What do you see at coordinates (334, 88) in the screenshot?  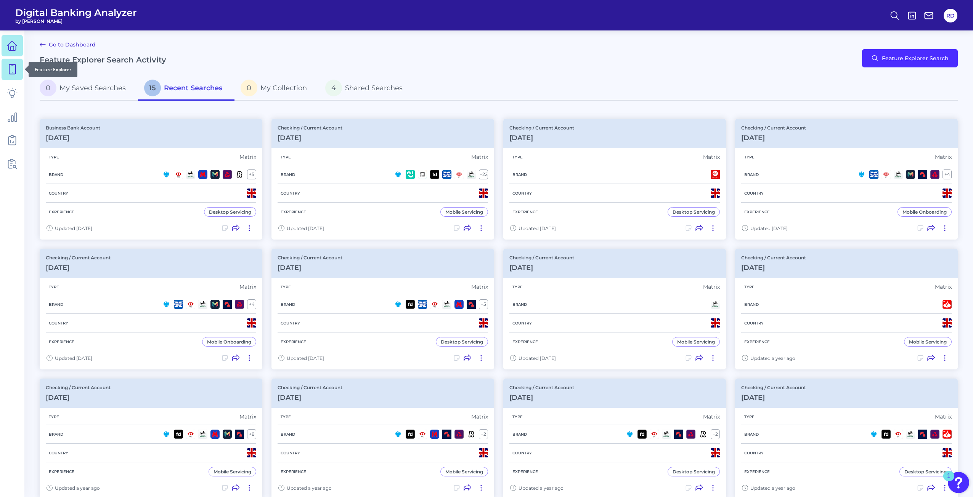 I see `span: 4` at bounding box center [334, 88].